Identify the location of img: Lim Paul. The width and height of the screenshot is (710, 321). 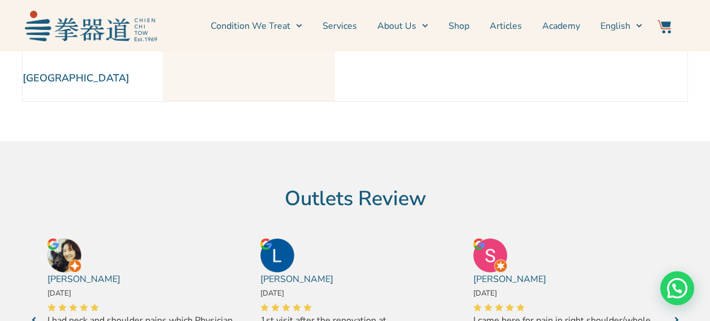
(277, 255).